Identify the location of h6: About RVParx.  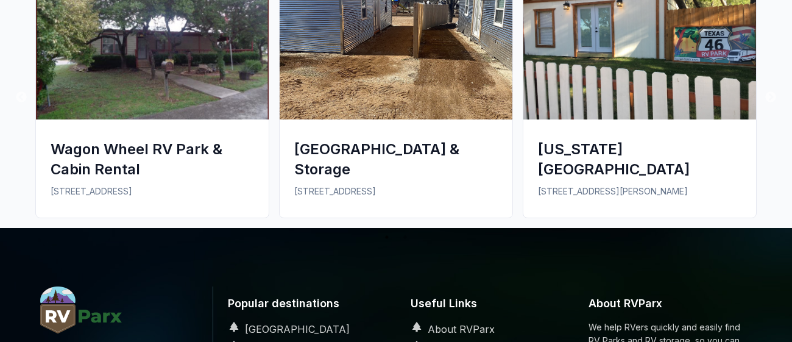
(670, 303).